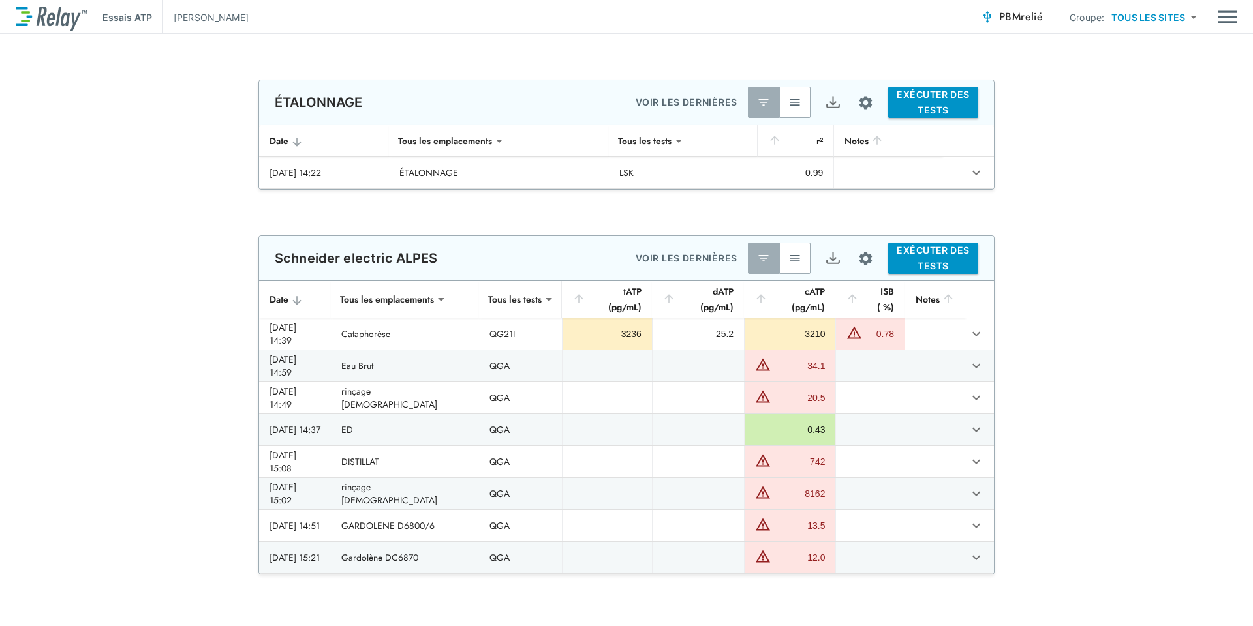 The height and width of the screenshot is (626, 1253). I want to click on td: QG21I, so click(520, 334).